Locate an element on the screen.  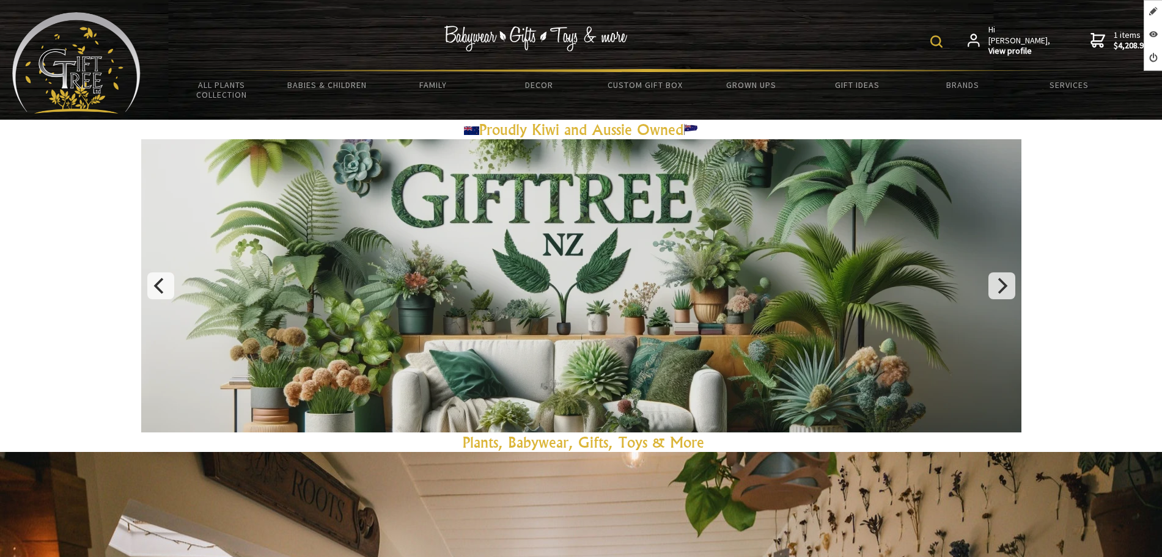
a: Gift Ideas is located at coordinates (856, 85).